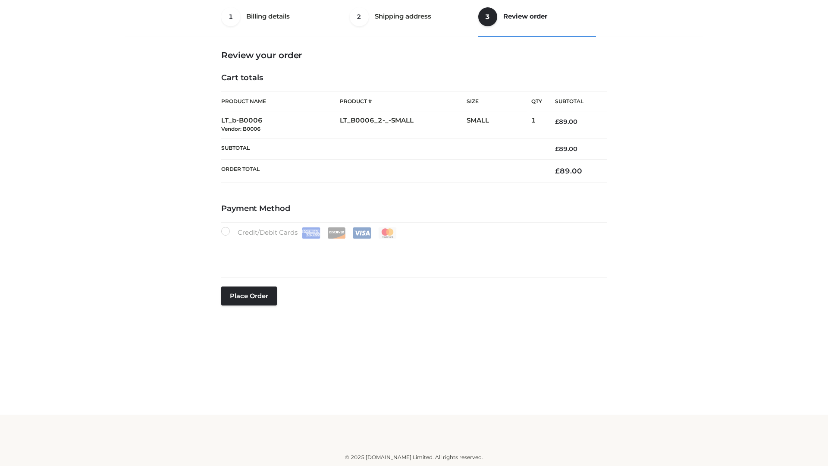 This screenshot has height=466, width=828. I want to click on h3: Review your order, so click(414, 55).